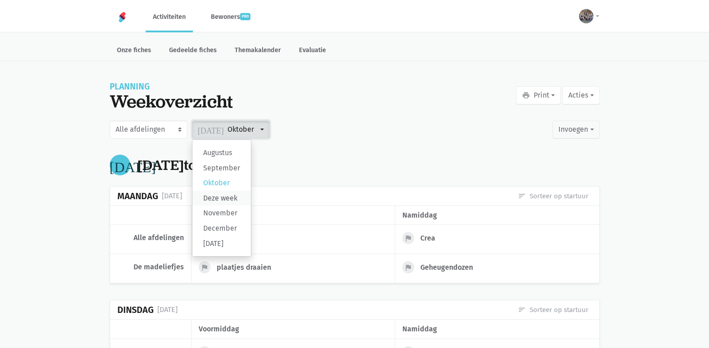  Describe the element at coordinates (231, 17) in the screenshot. I see `a: Bewonerspro` at that location.